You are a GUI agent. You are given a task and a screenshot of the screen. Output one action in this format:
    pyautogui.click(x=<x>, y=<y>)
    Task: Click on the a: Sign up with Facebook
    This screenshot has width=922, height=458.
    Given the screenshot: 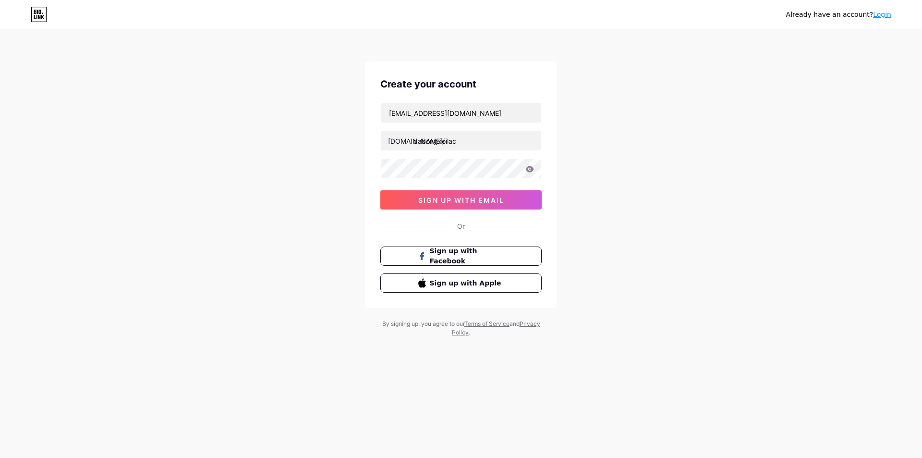 What is the action you would take?
    pyautogui.click(x=461, y=256)
    